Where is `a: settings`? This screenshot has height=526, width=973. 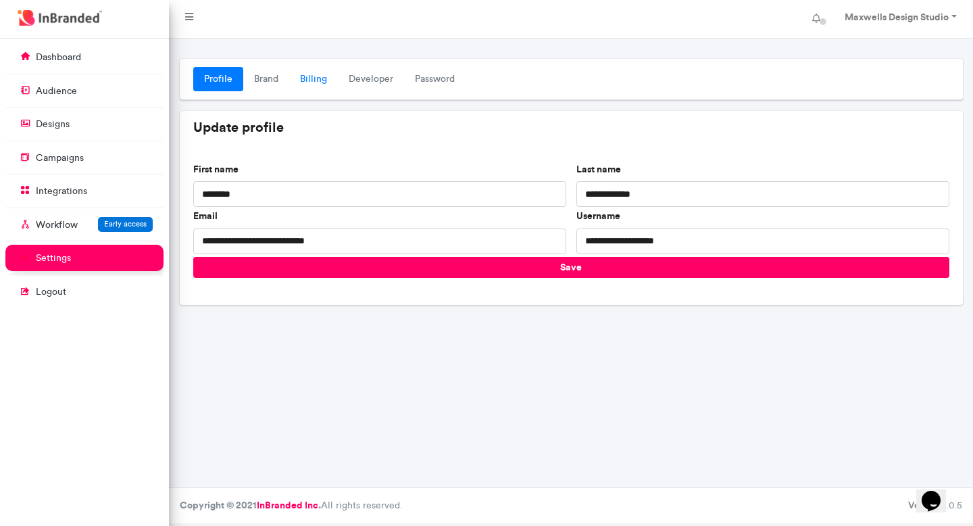 a: settings is located at coordinates (84, 257).